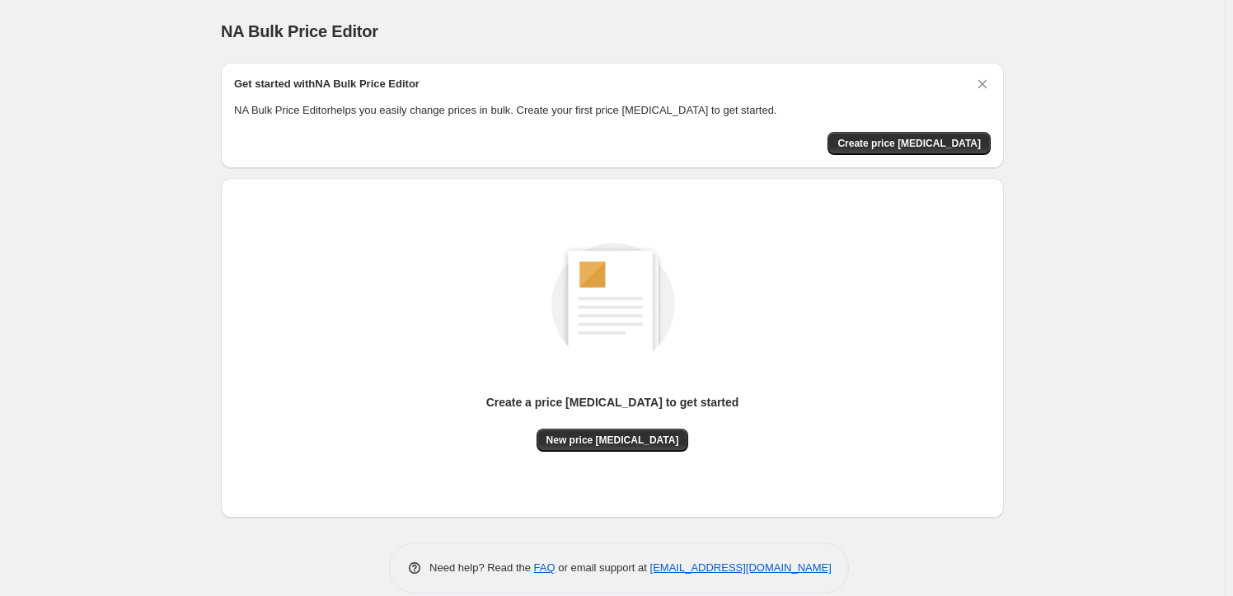 The image size is (1233, 596). Describe the element at coordinates (326, 84) in the screenshot. I see `h2: Get started with NA Bulk Price Editor` at that location.